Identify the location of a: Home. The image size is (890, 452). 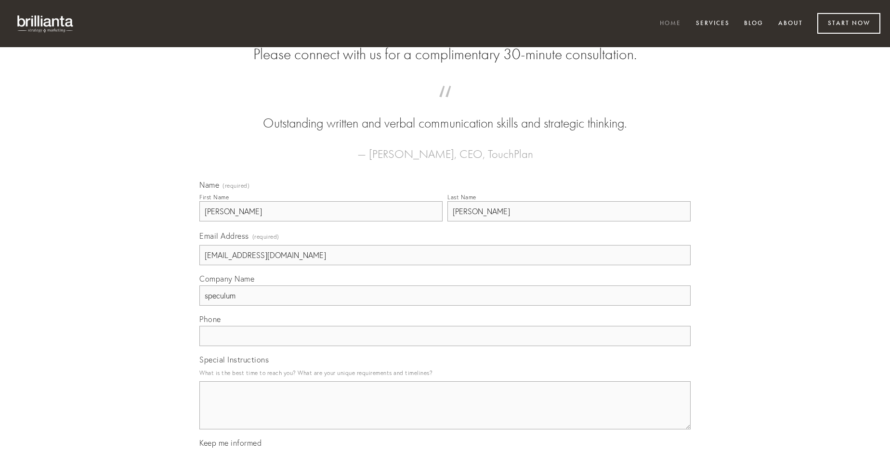
(670, 24).